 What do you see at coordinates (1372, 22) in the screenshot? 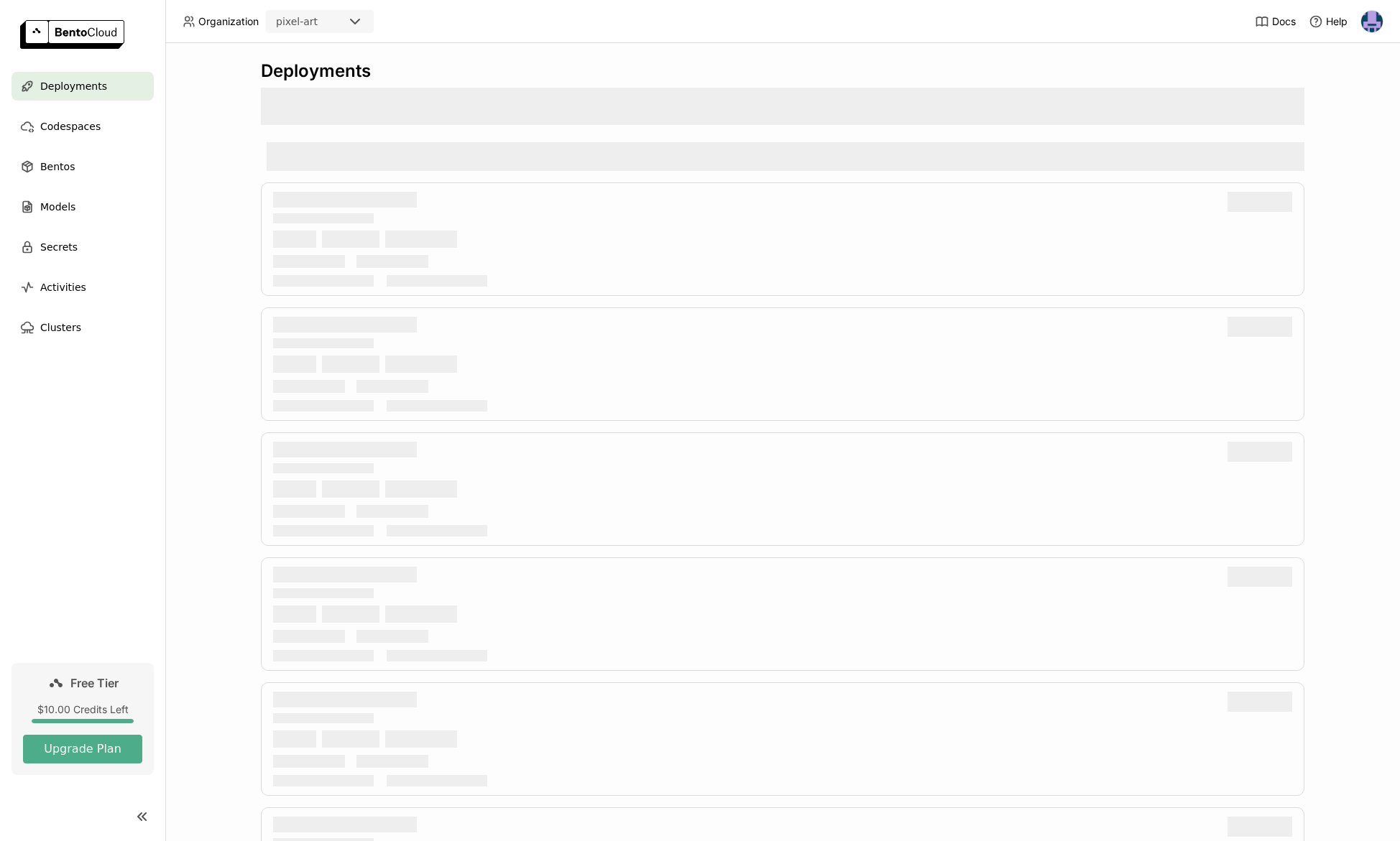
I see `img: Andrew James` at bounding box center [1372, 22].